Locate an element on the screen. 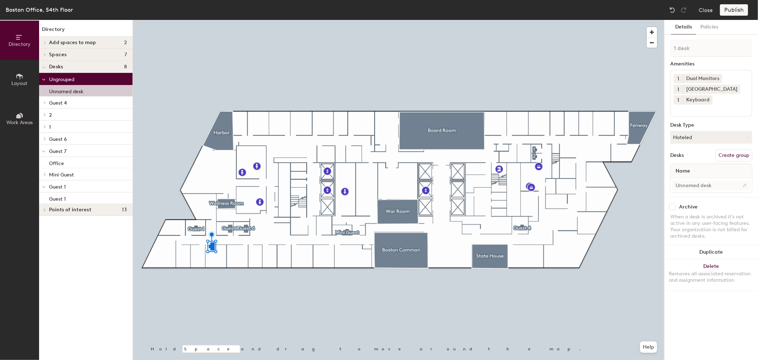  button: Duplicate is located at coordinates (711, 252).